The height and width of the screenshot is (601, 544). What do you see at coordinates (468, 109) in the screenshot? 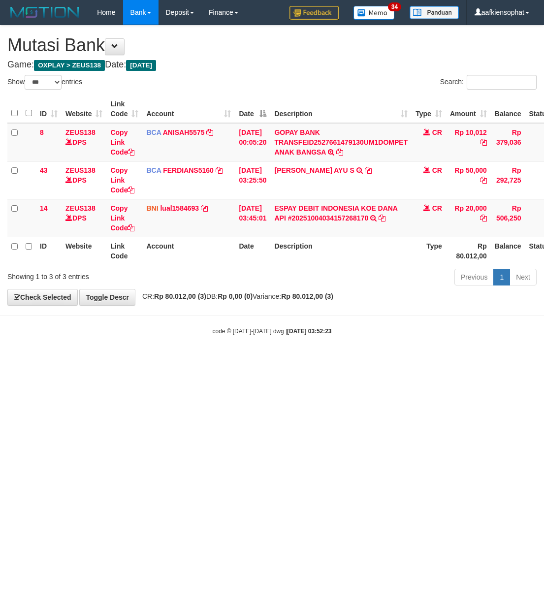
I see `th: Amount: activate to sort column ascending` at bounding box center [468, 109].